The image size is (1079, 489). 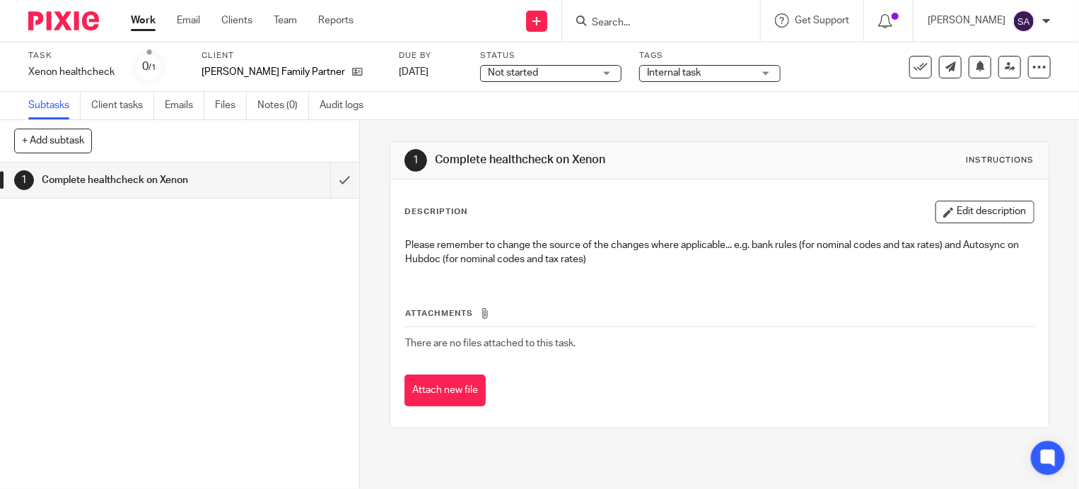 I want to click on small: /1, so click(x=152, y=67).